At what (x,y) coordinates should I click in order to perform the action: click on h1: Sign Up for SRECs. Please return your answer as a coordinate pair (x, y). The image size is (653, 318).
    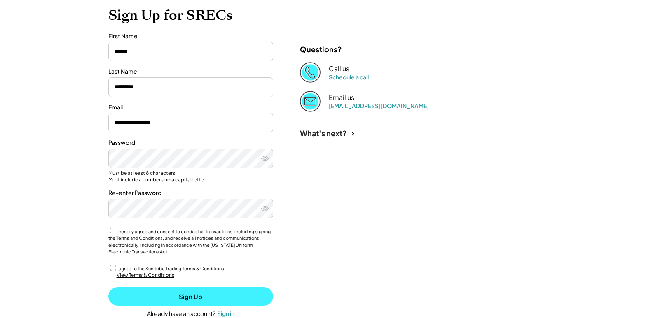
    Looking at the image, I should click on (327, 15).